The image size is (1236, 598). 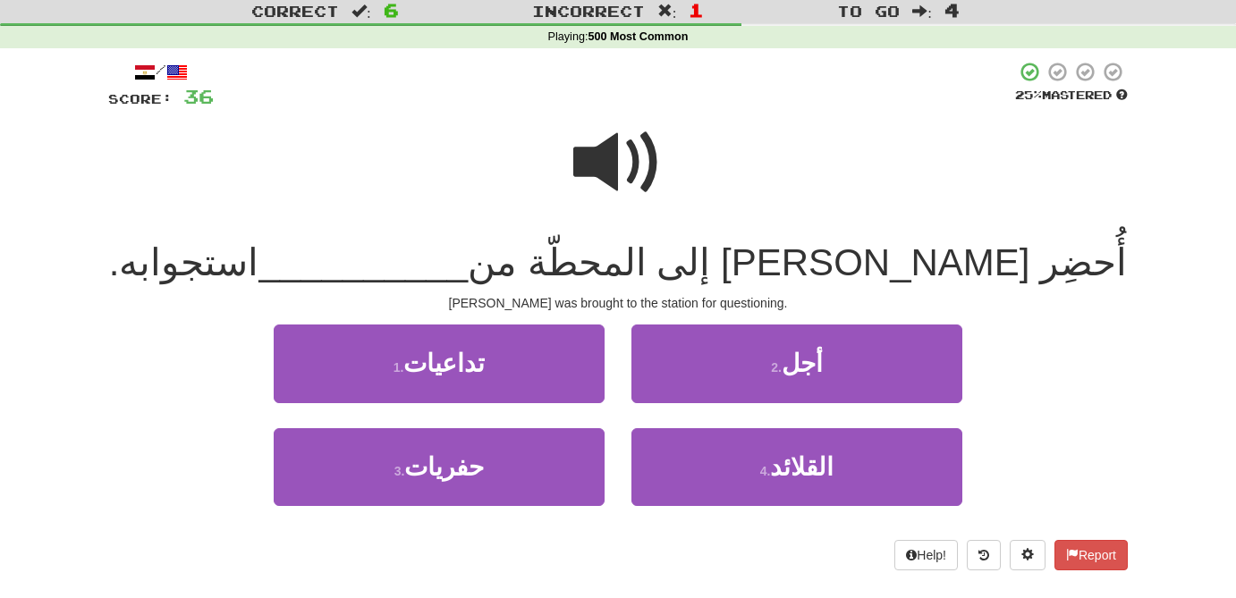 What do you see at coordinates (926, 556) in the screenshot?
I see `button: Help!` at bounding box center [926, 556].